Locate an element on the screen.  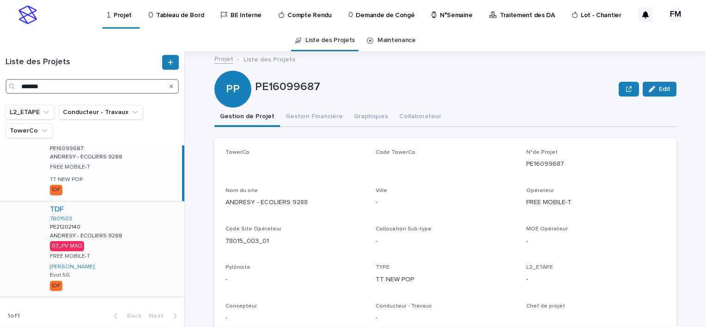
span: Concepteur is located at coordinates (241, 306).